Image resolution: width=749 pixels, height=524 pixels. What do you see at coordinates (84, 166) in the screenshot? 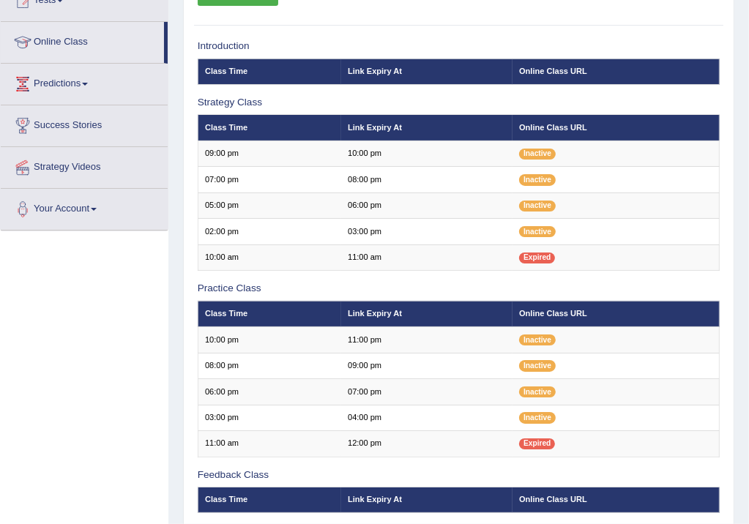
I see `a: Strategy Videos` at bounding box center [84, 166].